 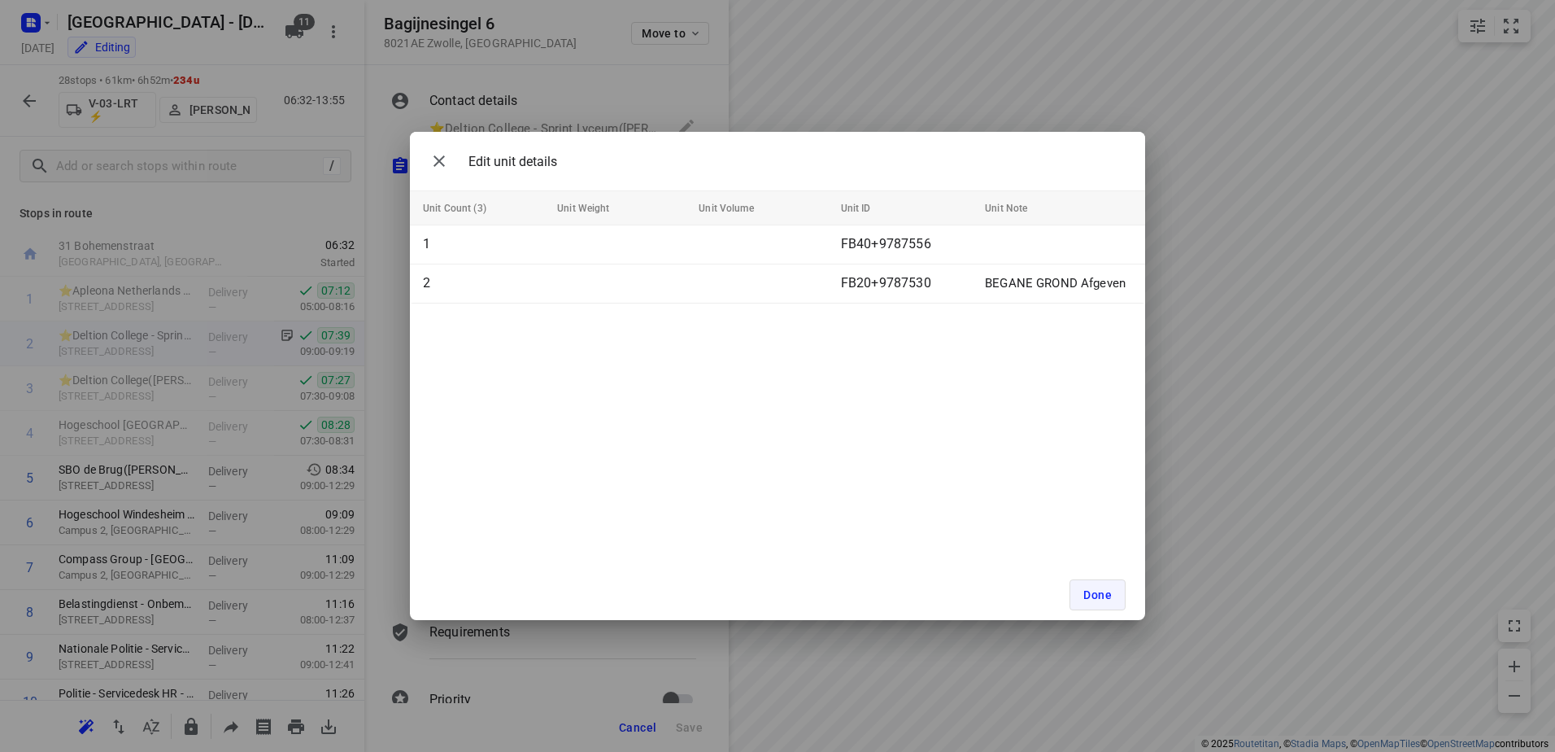 What do you see at coordinates (906, 284) in the screenshot?
I see `td: FB20+9787530` at bounding box center [906, 284].